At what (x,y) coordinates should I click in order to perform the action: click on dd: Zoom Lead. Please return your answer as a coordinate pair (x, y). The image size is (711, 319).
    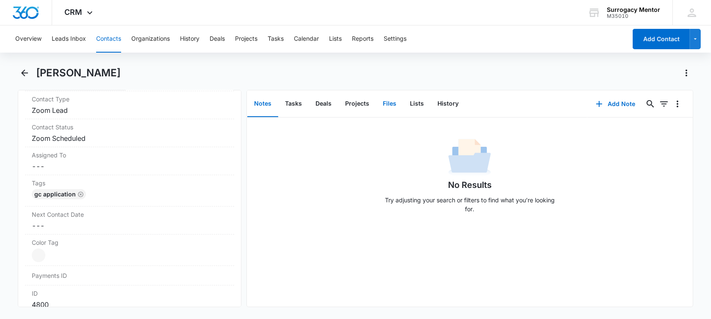
    Looking at the image, I should click on (130, 110).